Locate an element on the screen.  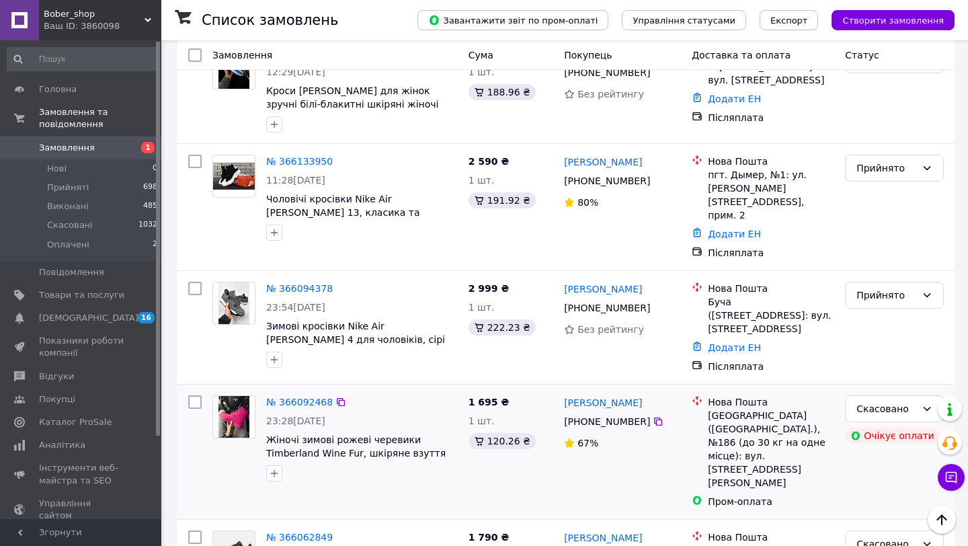
div: Прийнято is located at coordinates (886, 168).